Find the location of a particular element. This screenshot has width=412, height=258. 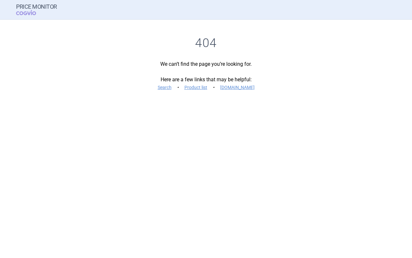

span: COGVIO is located at coordinates (31, 13).